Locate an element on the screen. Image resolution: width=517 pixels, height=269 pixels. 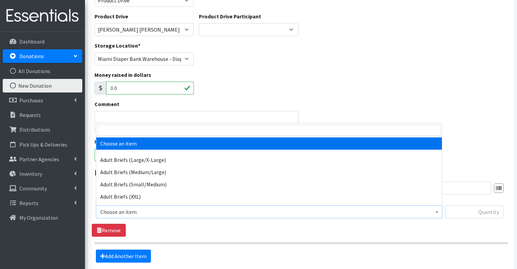
a: Remove is located at coordinates (109, 230).